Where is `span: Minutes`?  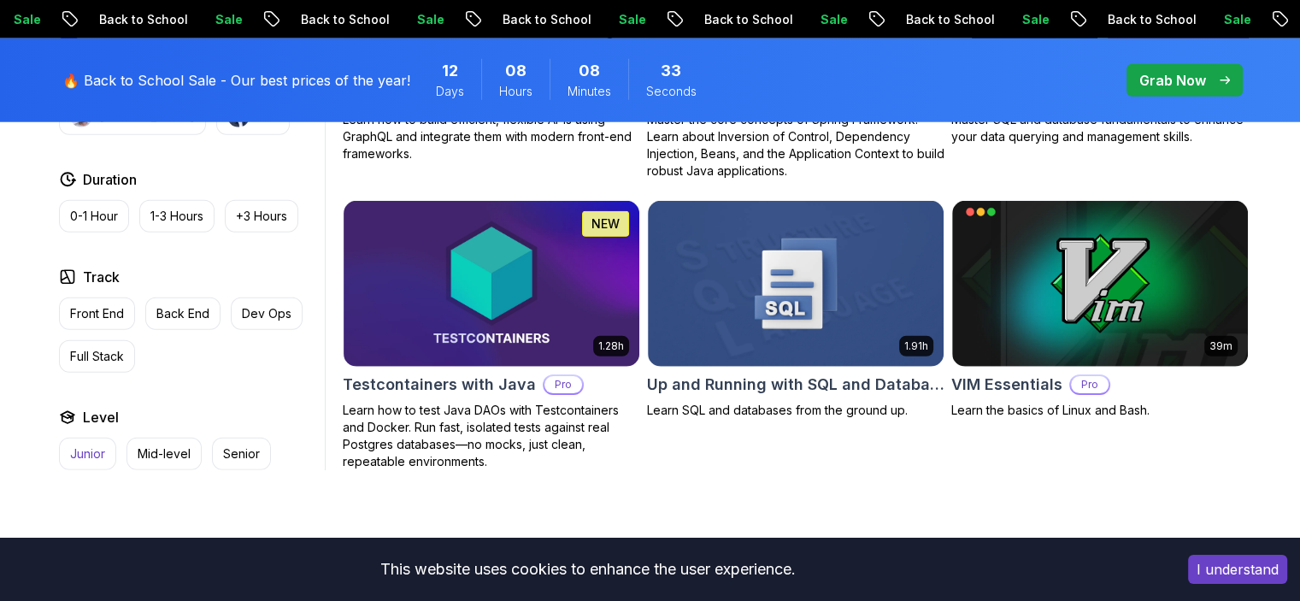 span: Minutes is located at coordinates (589, 91).